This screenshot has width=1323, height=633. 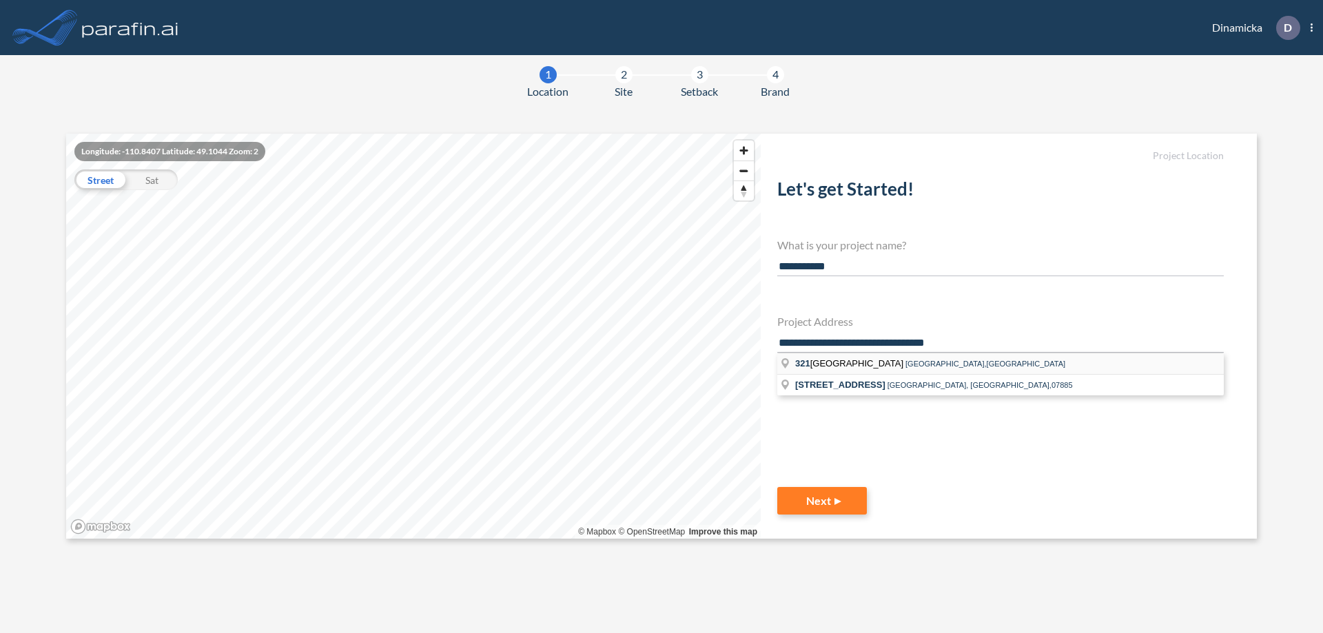 What do you see at coordinates (700, 74) in the screenshot?
I see `div: 3` at bounding box center [700, 74].